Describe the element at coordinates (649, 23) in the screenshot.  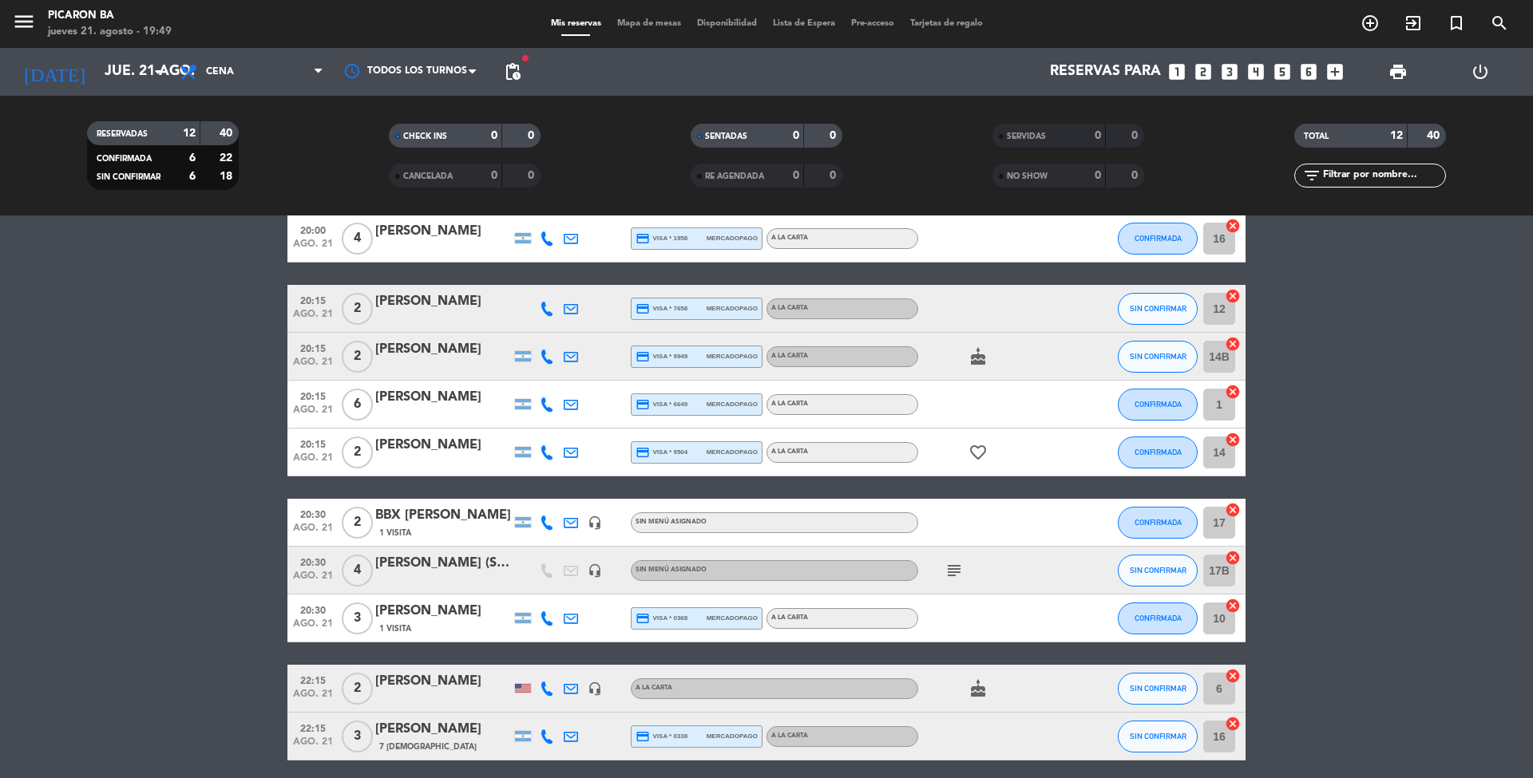
I see `span: Mapa de mesas` at that location.